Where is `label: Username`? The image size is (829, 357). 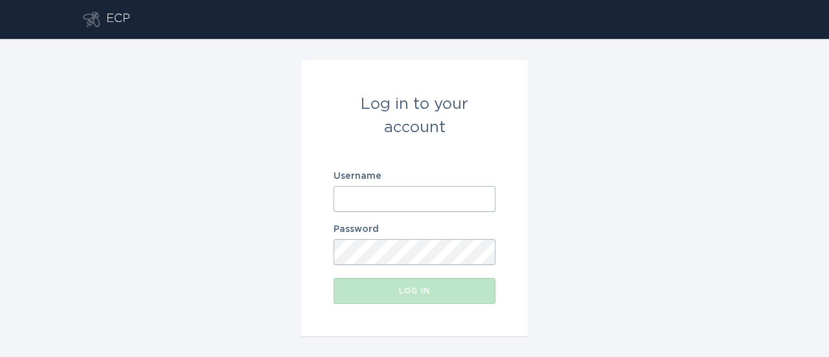
label: Username is located at coordinates (415, 176).